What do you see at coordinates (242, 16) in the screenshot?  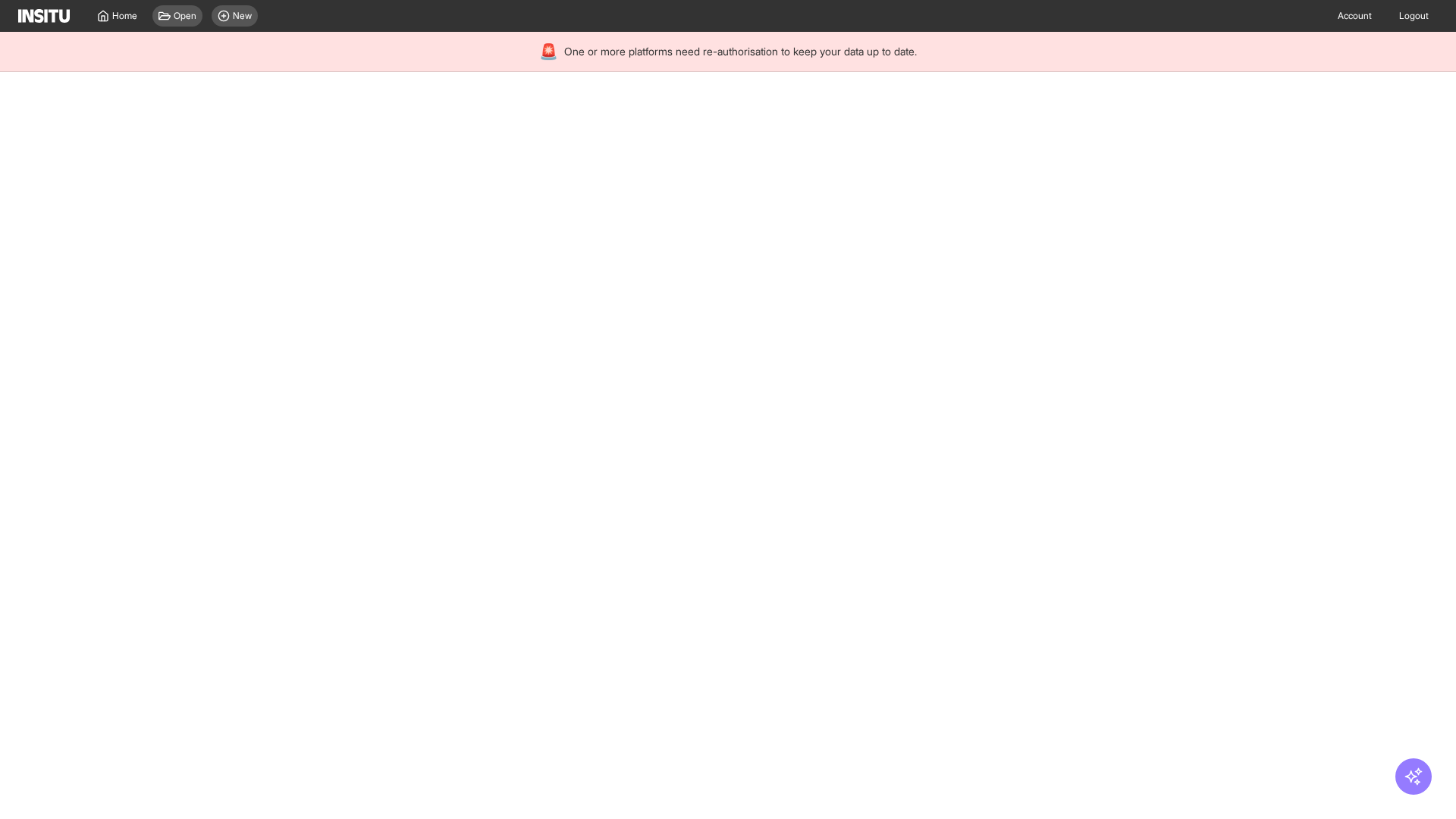 I see `span: New` at bounding box center [242, 16].